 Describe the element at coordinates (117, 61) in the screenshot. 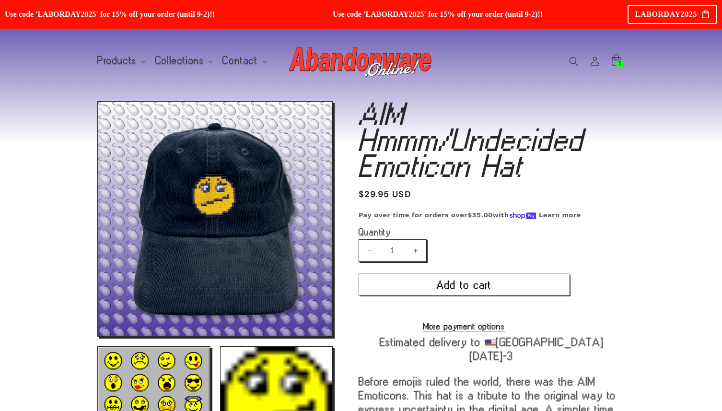

I see `span: Products` at that location.